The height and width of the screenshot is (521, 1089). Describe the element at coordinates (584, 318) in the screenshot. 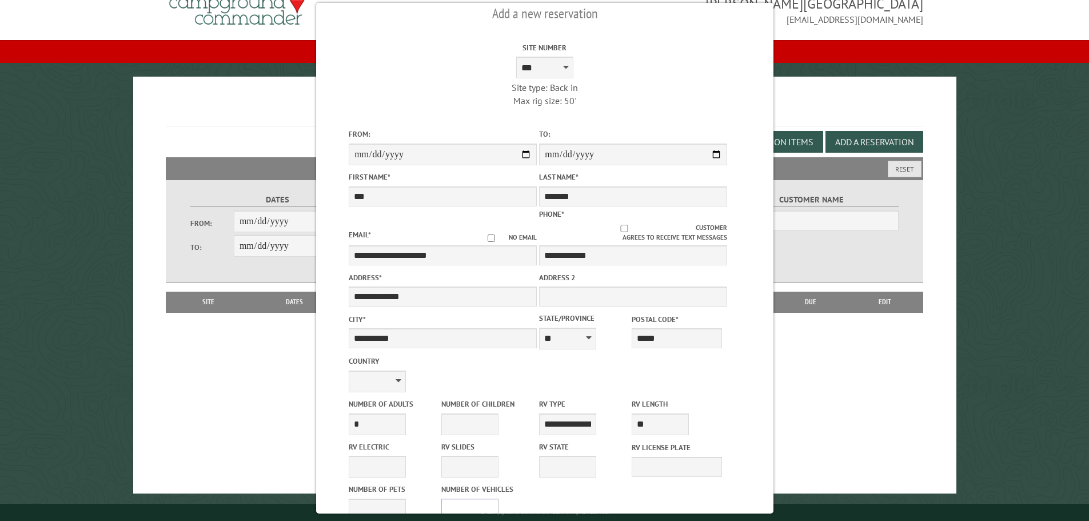

I see `label: State/Province` at that location.